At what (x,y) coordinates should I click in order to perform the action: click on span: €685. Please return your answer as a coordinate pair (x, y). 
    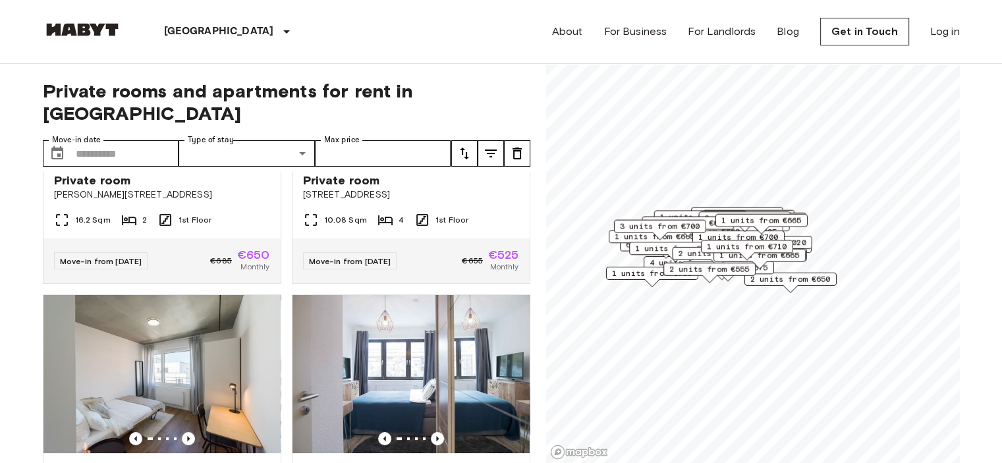
    Looking at the image, I should click on (221, 261).